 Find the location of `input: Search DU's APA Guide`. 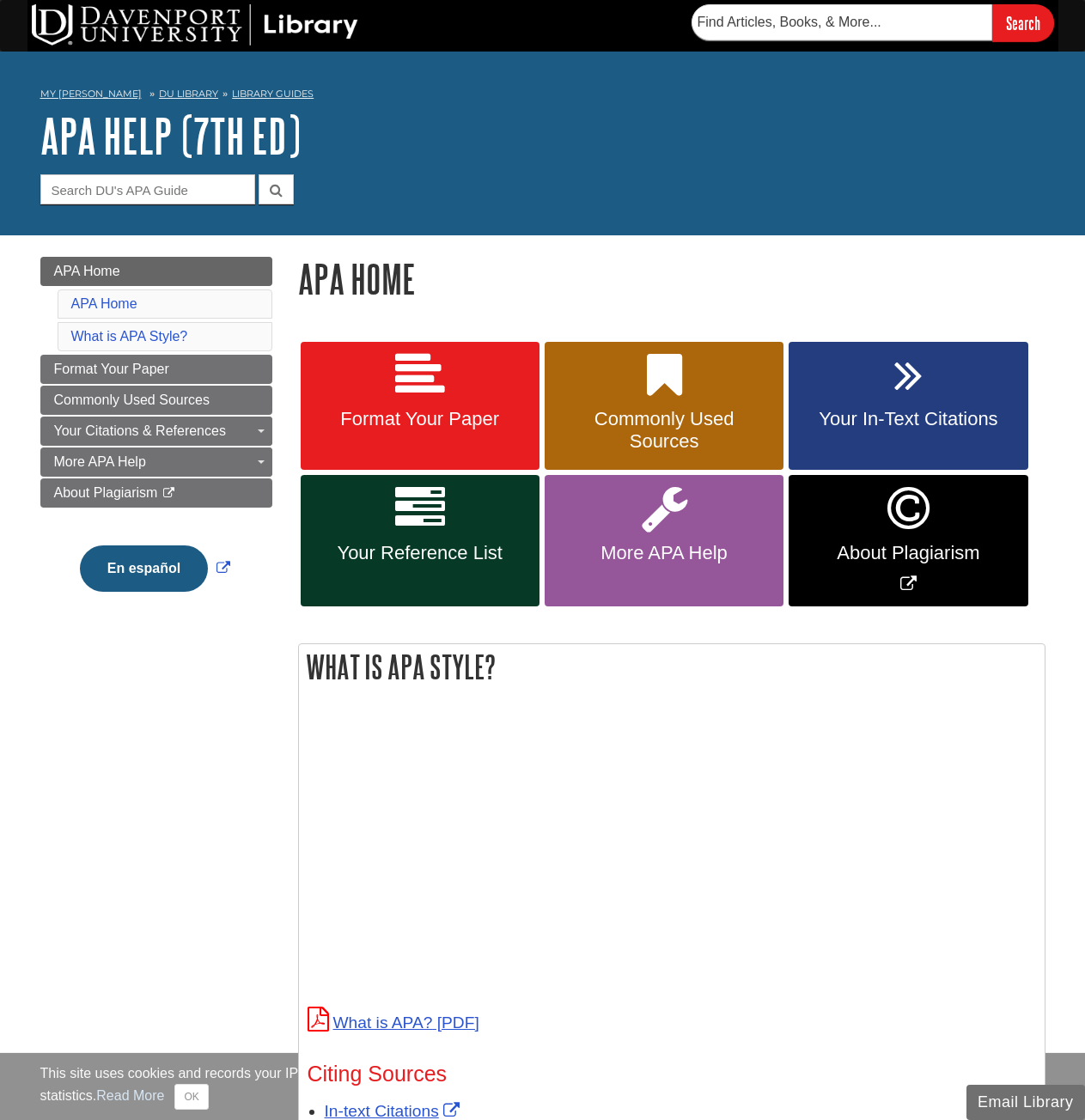

input: Search DU's APA Guide is located at coordinates (148, 189).